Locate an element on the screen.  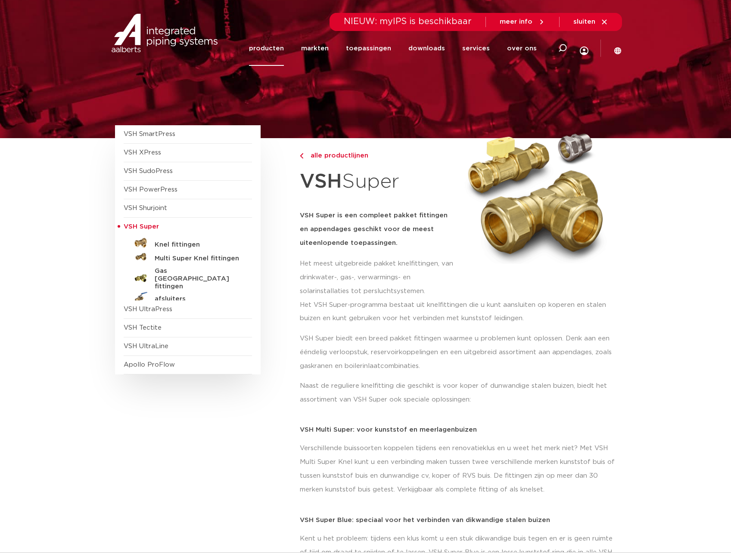
a: VSH Tectite is located at coordinates (143, 328).